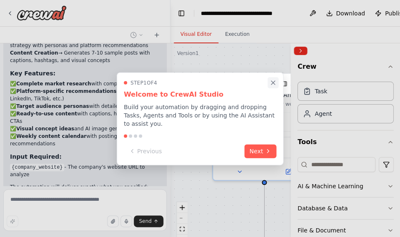 This screenshot has height=237, width=400. What do you see at coordinates (144, 83) in the screenshot?
I see `span: Step 1 of 4` at bounding box center [144, 83].